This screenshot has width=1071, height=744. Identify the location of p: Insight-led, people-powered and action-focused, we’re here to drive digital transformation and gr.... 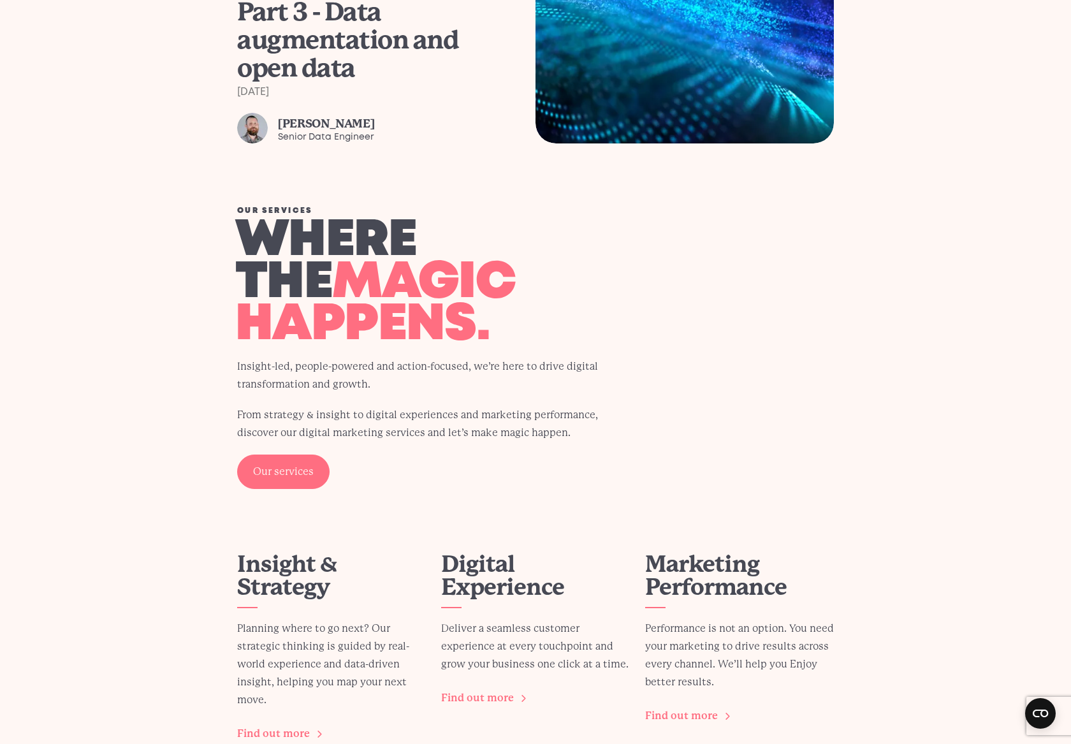
(437, 376).